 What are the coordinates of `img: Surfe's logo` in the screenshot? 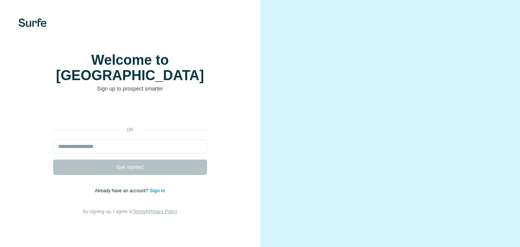 It's located at (32, 23).